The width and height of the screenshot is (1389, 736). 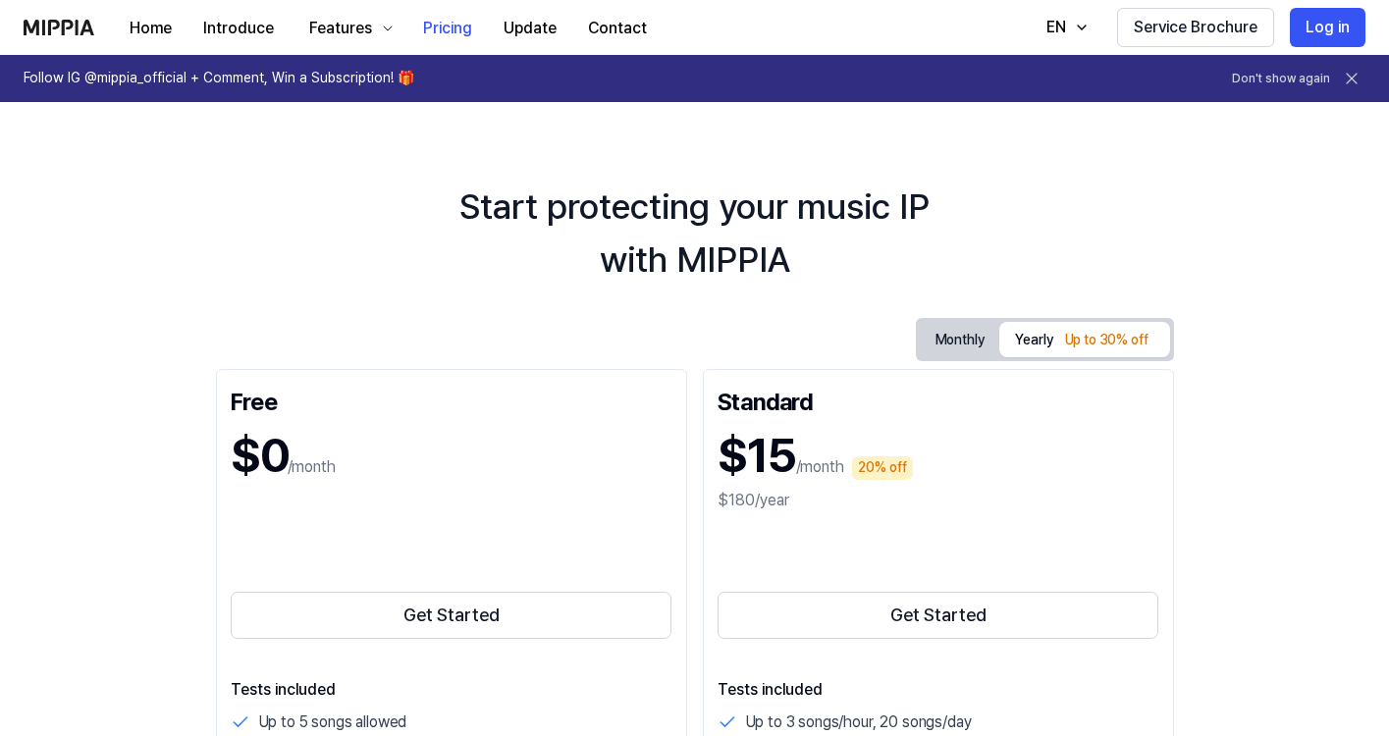 What do you see at coordinates (1084, 340) in the screenshot?
I see `button: Yearly` at bounding box center [1084, 340].